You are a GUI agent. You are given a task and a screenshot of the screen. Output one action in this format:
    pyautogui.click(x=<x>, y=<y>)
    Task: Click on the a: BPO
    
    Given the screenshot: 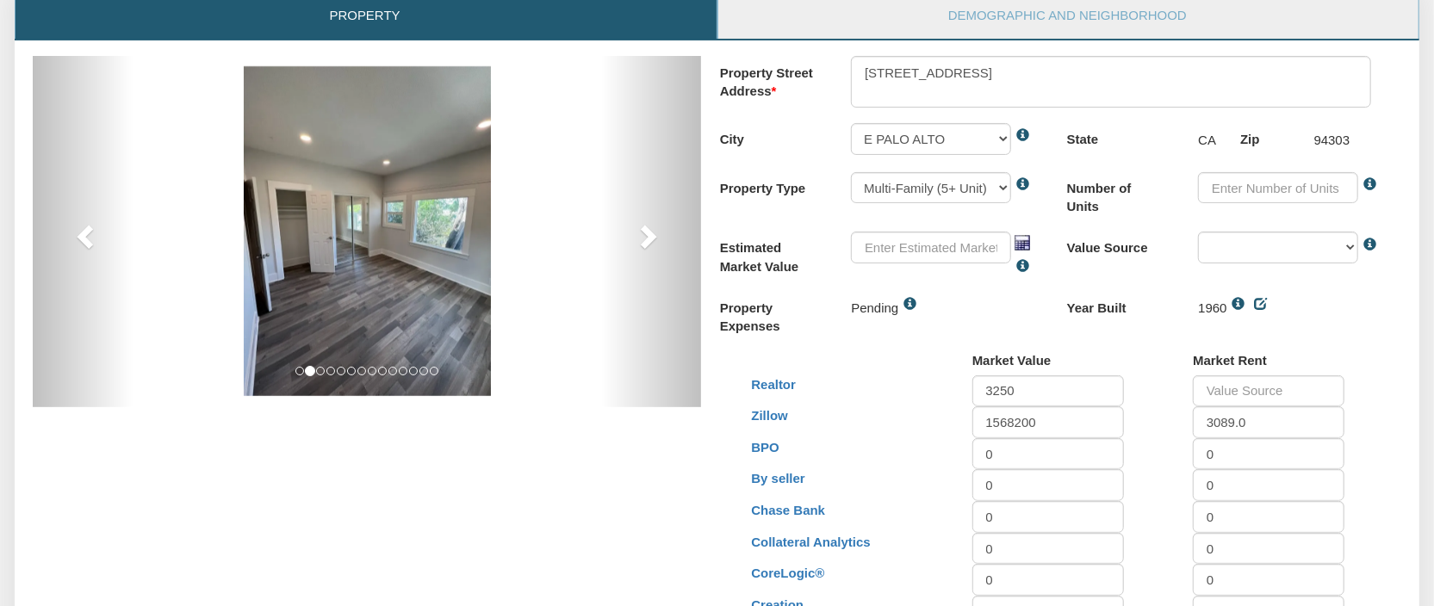 What is the action you would take?
    pyautogui.click(x=765, y=447)
    